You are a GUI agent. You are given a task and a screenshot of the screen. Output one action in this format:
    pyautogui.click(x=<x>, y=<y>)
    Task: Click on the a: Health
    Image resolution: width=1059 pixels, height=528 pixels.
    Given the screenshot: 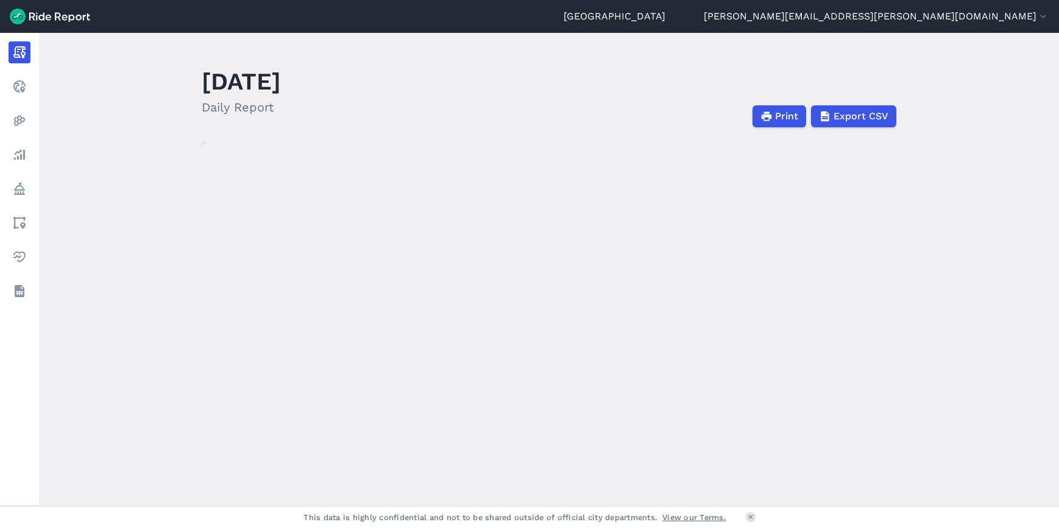 What is the action you would take?
    pyautogui.click(x=19, y=257)
    